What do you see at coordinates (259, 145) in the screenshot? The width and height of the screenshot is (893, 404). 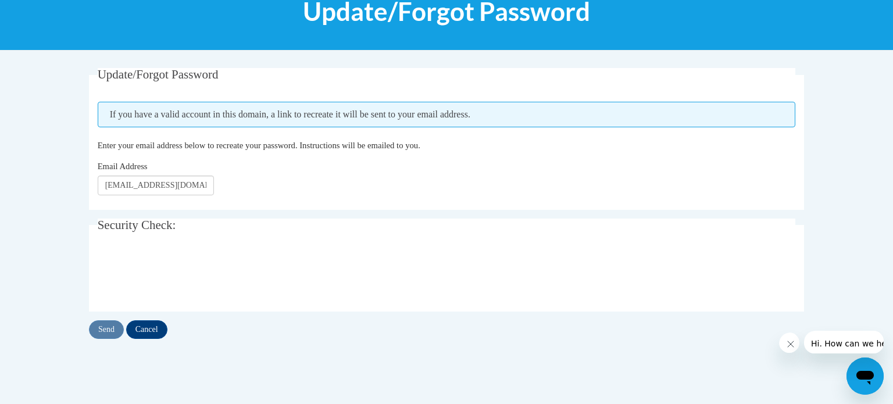 I see `span: Enter your email address below to recreate your password. Instructions will be emailed to you.` at bounding box center [259, 145].